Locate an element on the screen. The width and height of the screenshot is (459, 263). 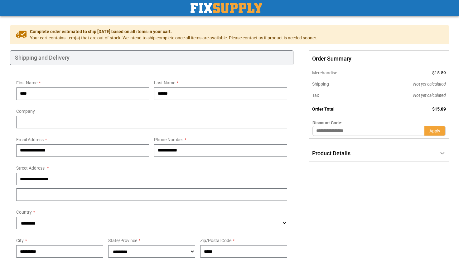
span: Discount Code: is located at coordinates (328, 123).